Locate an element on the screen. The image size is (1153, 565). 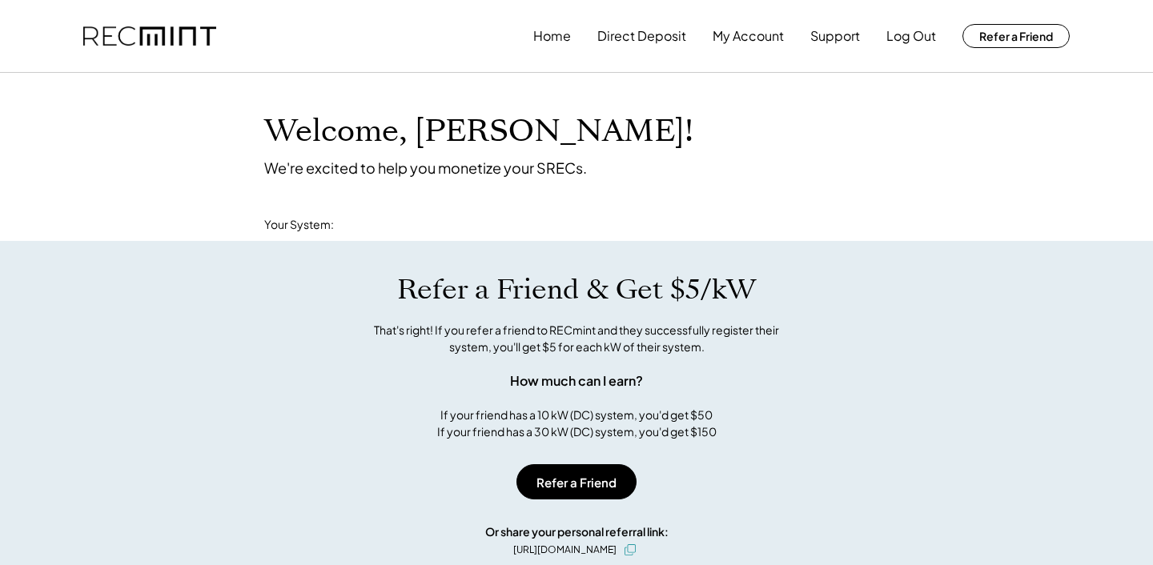
div: That's right! If you refer a friend to RECmint and they successfully register their system, you'l... is located at coordinates (576, 339).